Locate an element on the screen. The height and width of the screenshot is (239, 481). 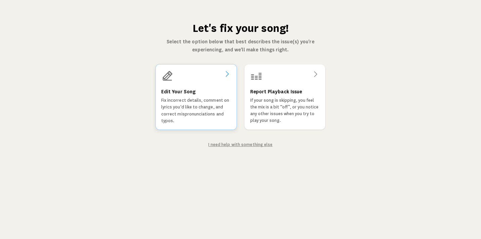
p: Fix incorrect details, comment on lyrics you'd like to change, and correct mispronunciations and ... is located at coordinates (196, 110).